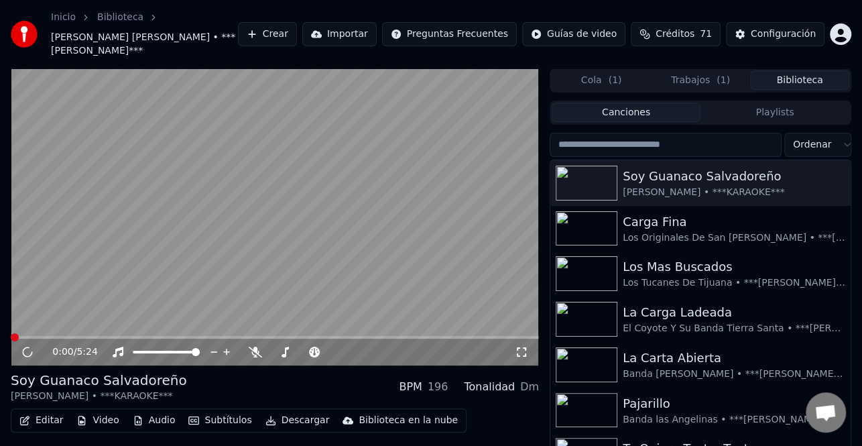 Image resolution: width=862 pixels, height=446 pixels. I want to click on button: Subtítulos, so click(220, 420).